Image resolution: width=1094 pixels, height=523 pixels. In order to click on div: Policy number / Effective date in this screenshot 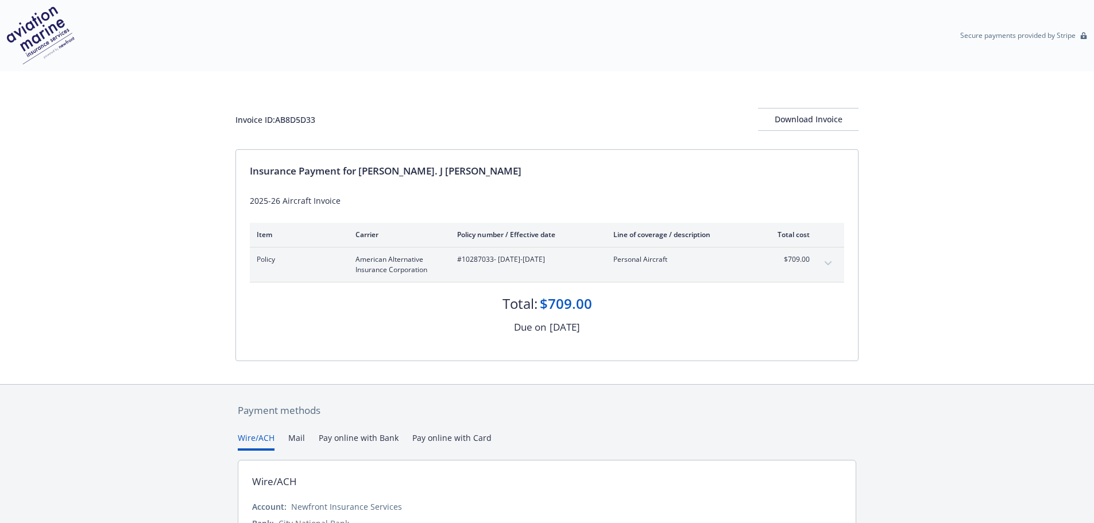, I will do `click(526, 234)`.